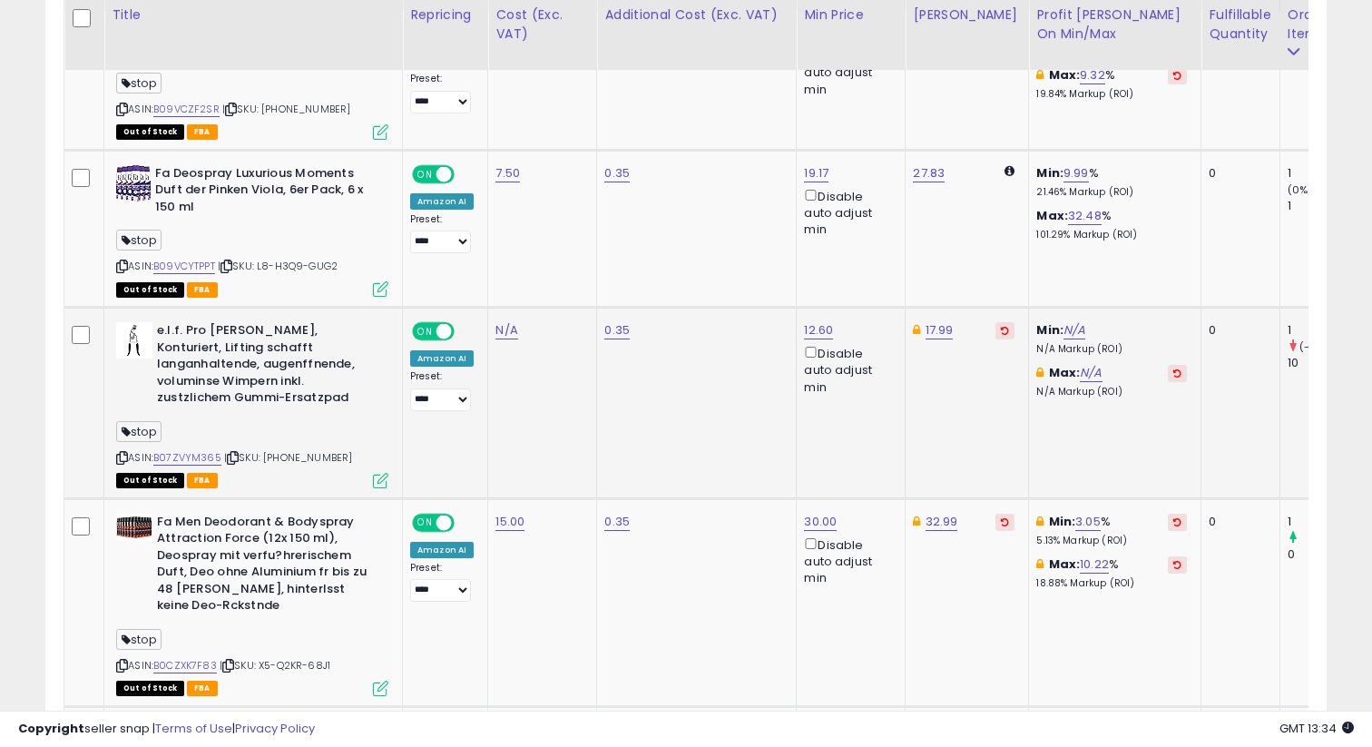 This screenshot has height=747, width=1372. What do you see at coordinates (816, 173) in the screenshot?
I see `a: 19.17` at bounding box center [816, 173].